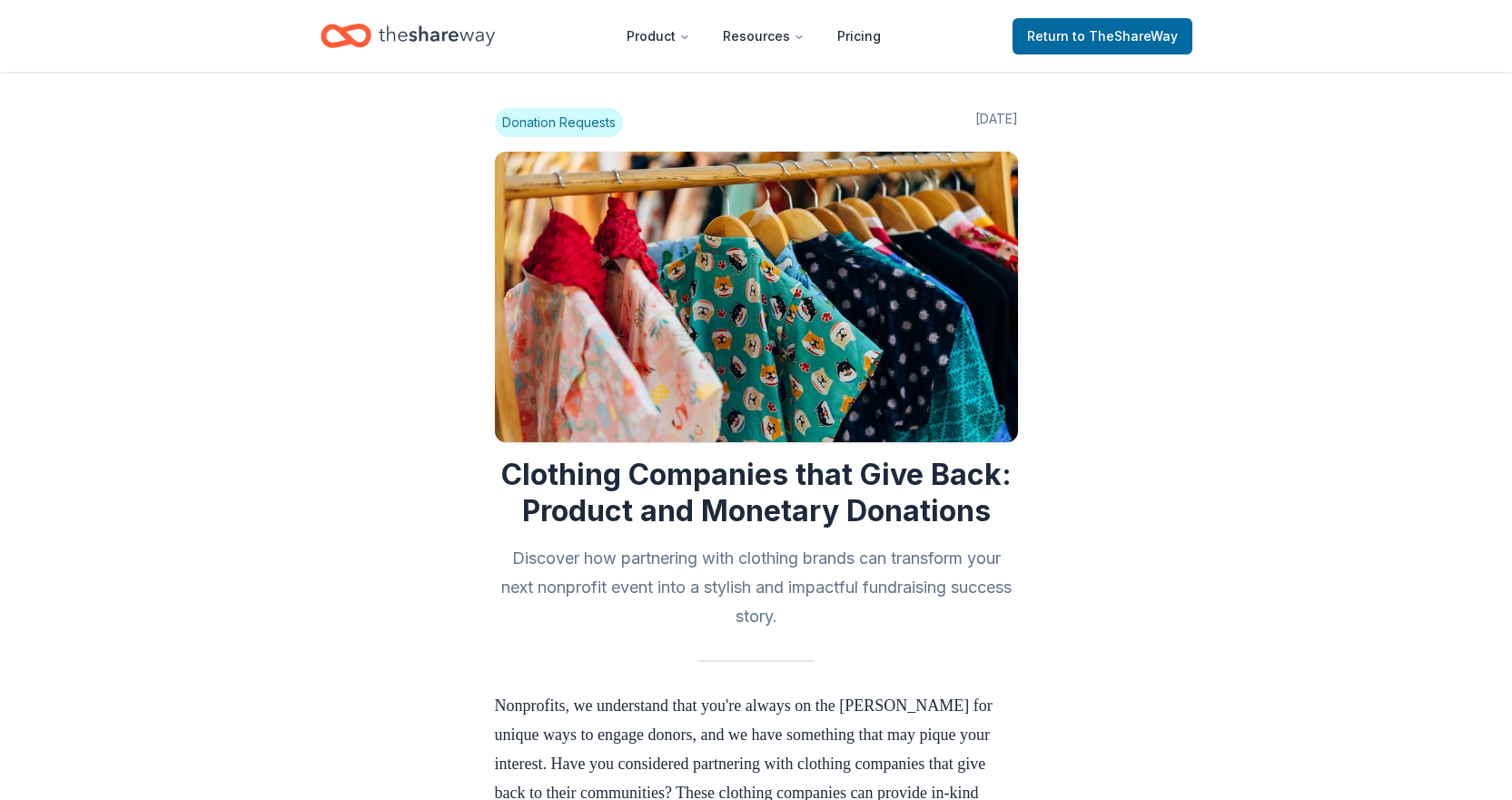  Describe the element at coordinates (756, 588) in the screenshot. I see `h2: Discover how partnering with clothing brands can transform your next nonprofit event into a styli...` at that location.